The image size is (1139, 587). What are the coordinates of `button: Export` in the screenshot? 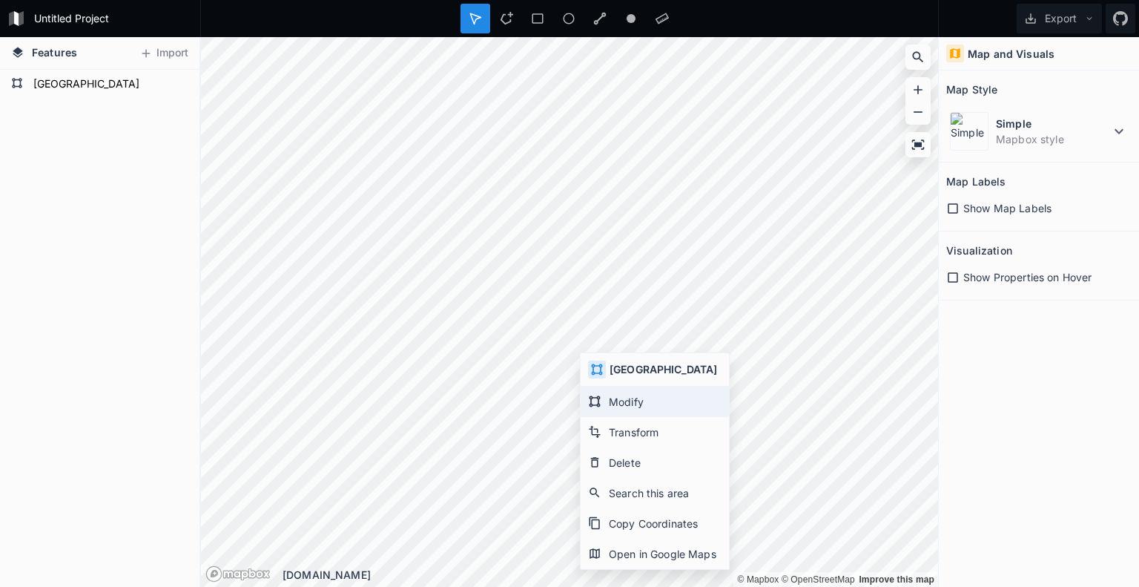 It's located at (1059, 19).